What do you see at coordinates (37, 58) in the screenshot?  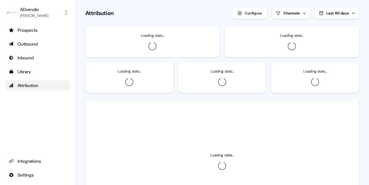 I see `div: Inbound` at bounding box center [37, 58].